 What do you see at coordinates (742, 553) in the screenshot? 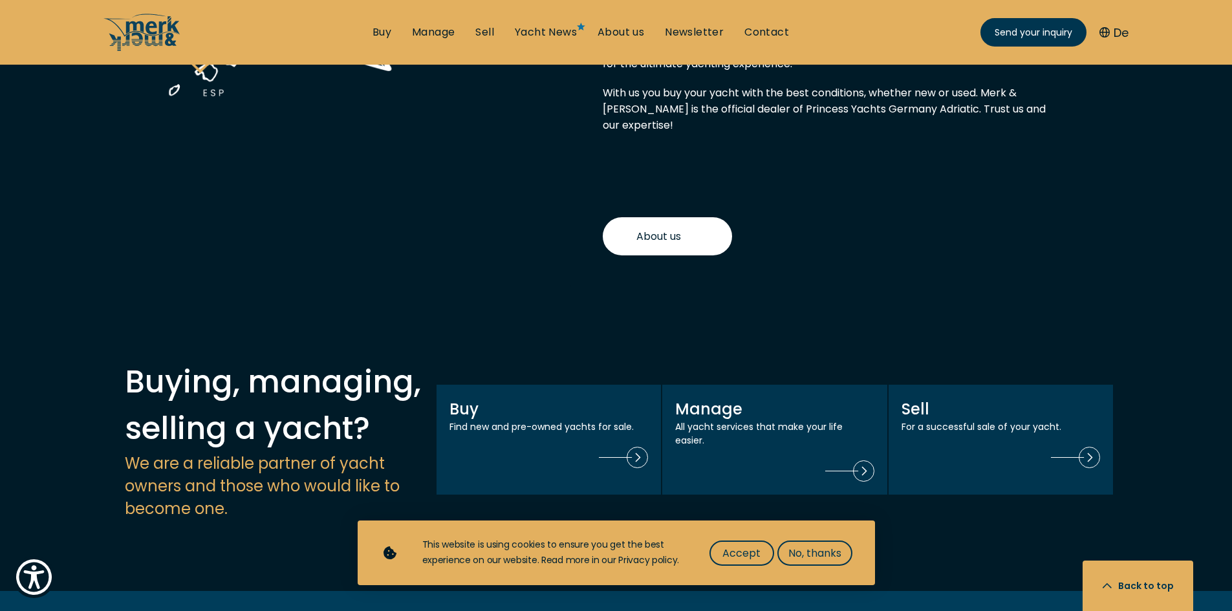
I see `button: Accept` at bounding box center [742, 553].